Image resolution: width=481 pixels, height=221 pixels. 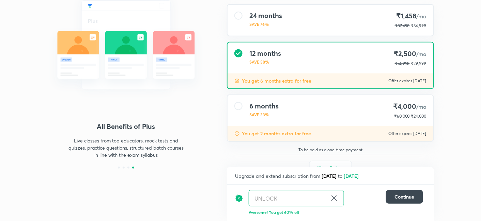 I want to click on p: ₹87,498, so click(x=402, y=26).